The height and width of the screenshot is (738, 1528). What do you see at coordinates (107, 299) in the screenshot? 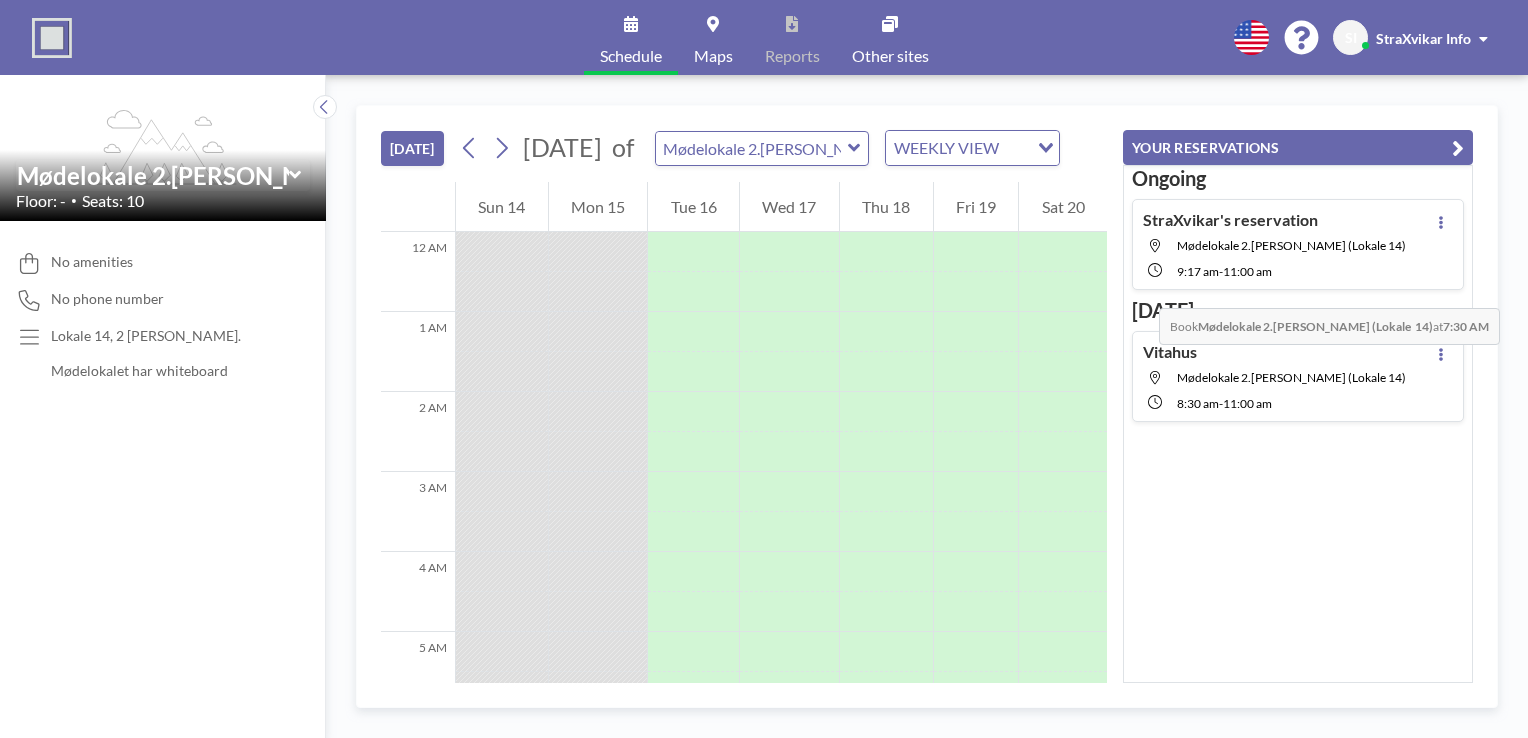
I see `span: No phone number` at bounding box center [107, 299].